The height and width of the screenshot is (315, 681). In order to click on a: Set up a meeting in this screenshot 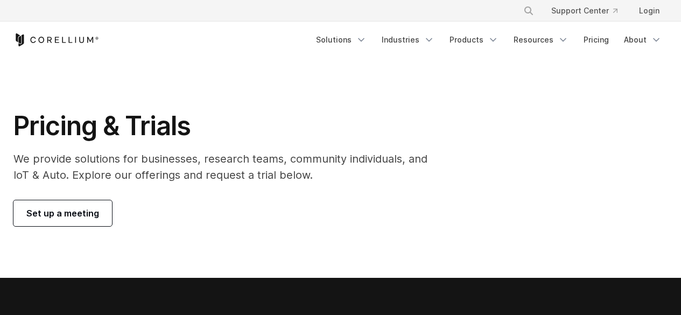, I will do `click(62, 213)`.